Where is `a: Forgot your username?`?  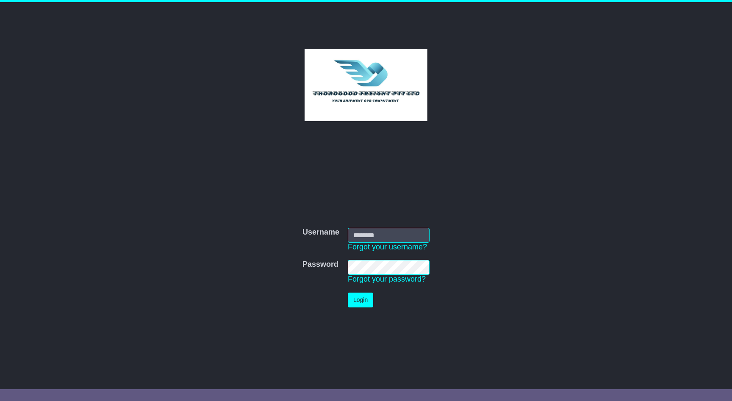
a: Forgot your username? is located at coordinates (387, 247).